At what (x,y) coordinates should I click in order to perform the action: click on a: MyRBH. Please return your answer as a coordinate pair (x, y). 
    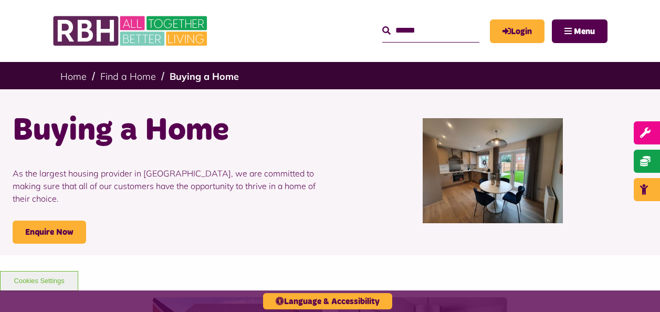
    Looking at the image, I should click on (517, 31).